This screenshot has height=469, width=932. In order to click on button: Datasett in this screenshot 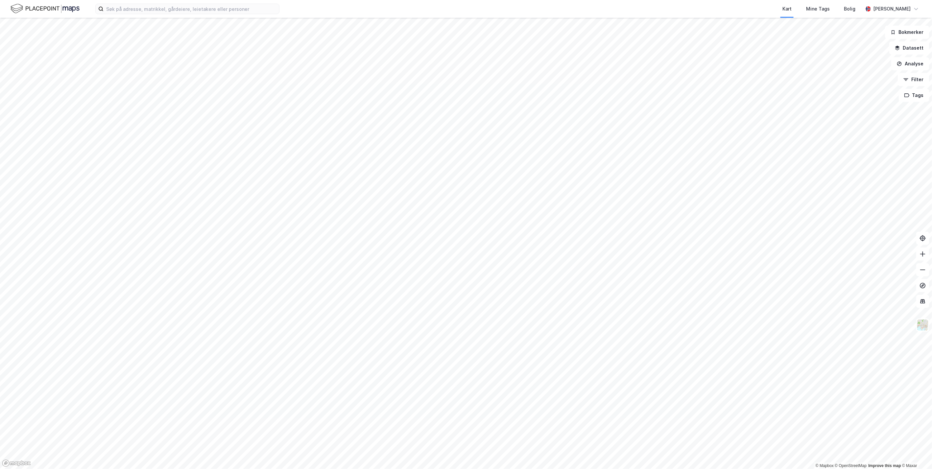, I will do `click(909, 48)`.